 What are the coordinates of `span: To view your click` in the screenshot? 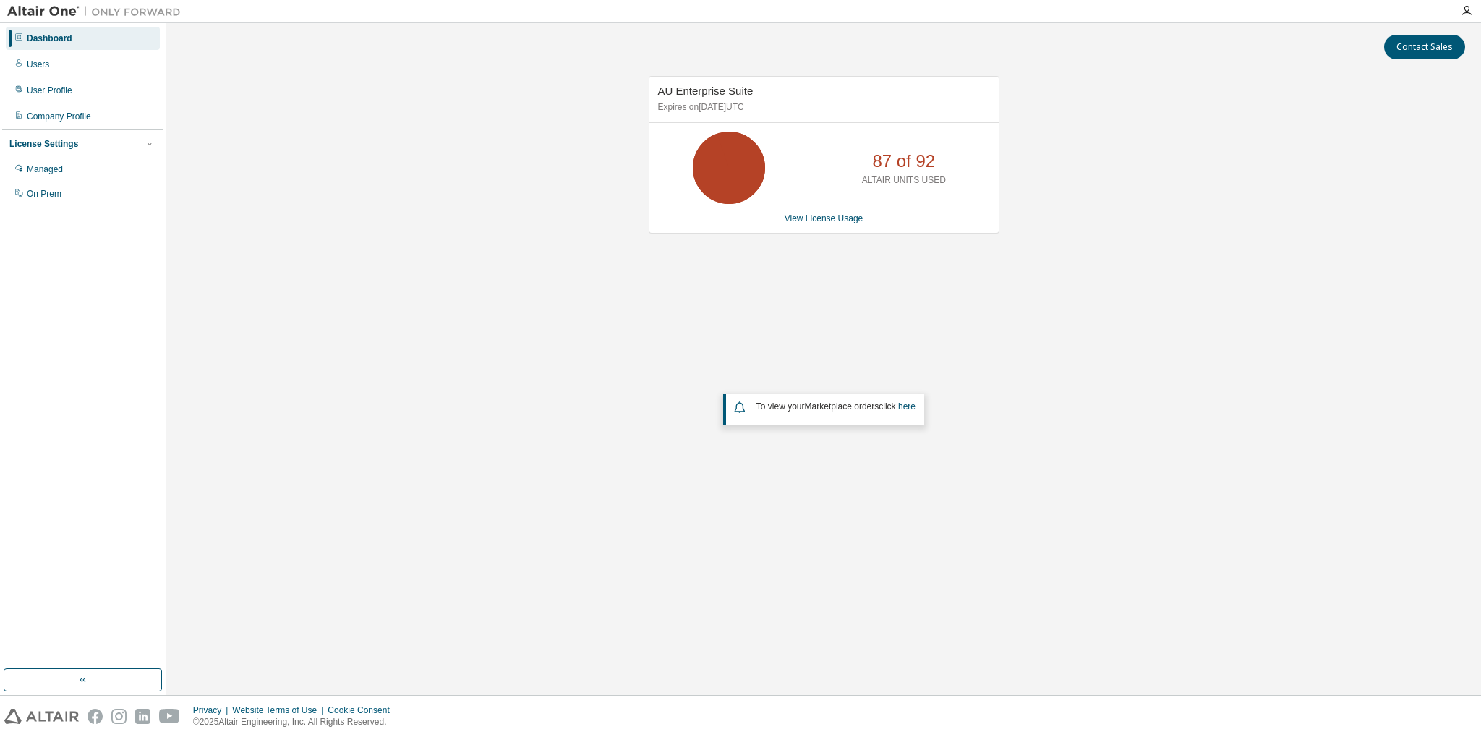 It's located at (836, 406).